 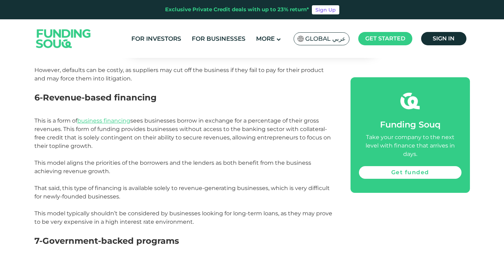 I want to click on a: Get funded, so click(x=410, y=173).